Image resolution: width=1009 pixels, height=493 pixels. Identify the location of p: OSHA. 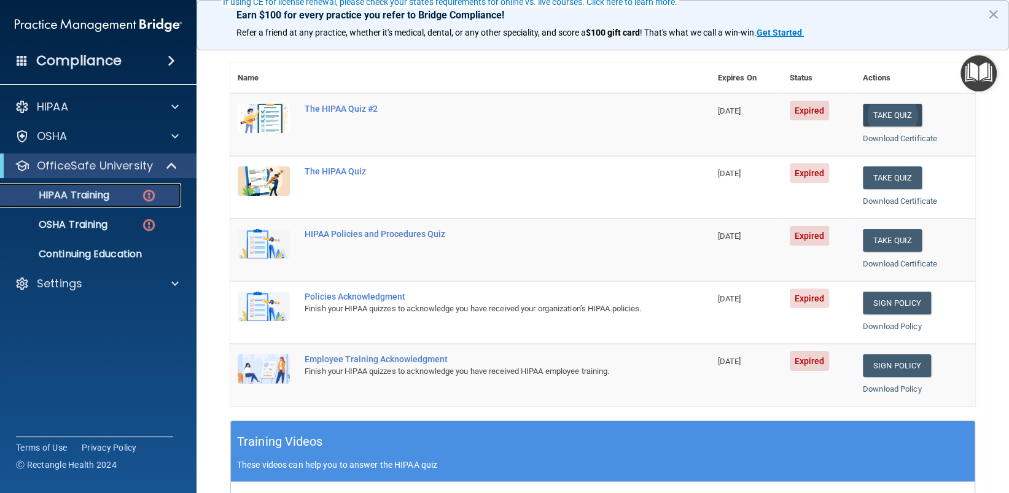
(52, 136).